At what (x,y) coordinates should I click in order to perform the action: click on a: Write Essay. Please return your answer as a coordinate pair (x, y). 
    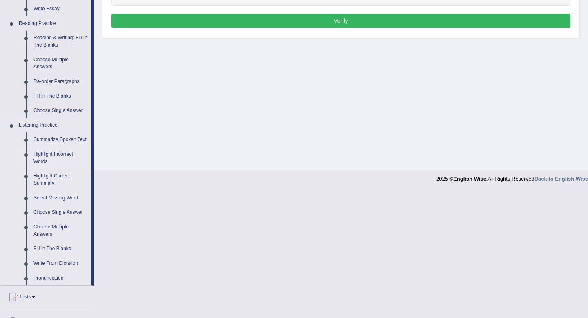
    Looking at the image, I should click on (60, 9).